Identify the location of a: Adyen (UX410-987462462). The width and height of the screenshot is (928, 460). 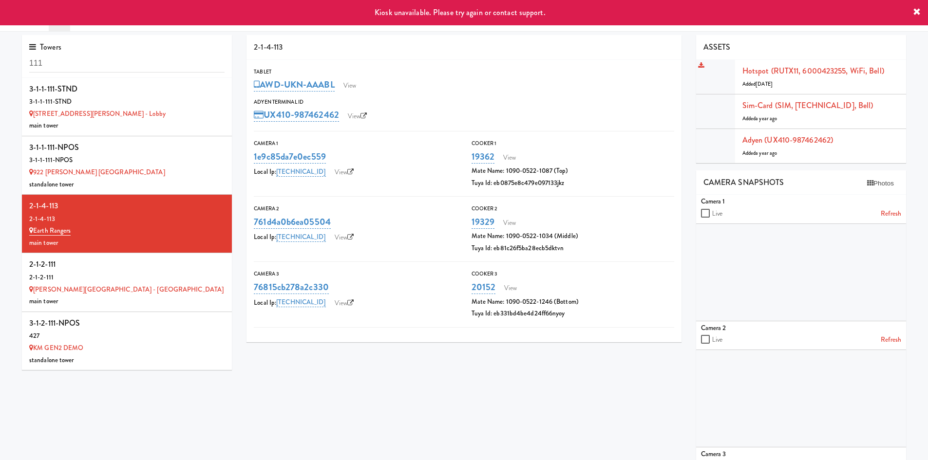
(788, 140).